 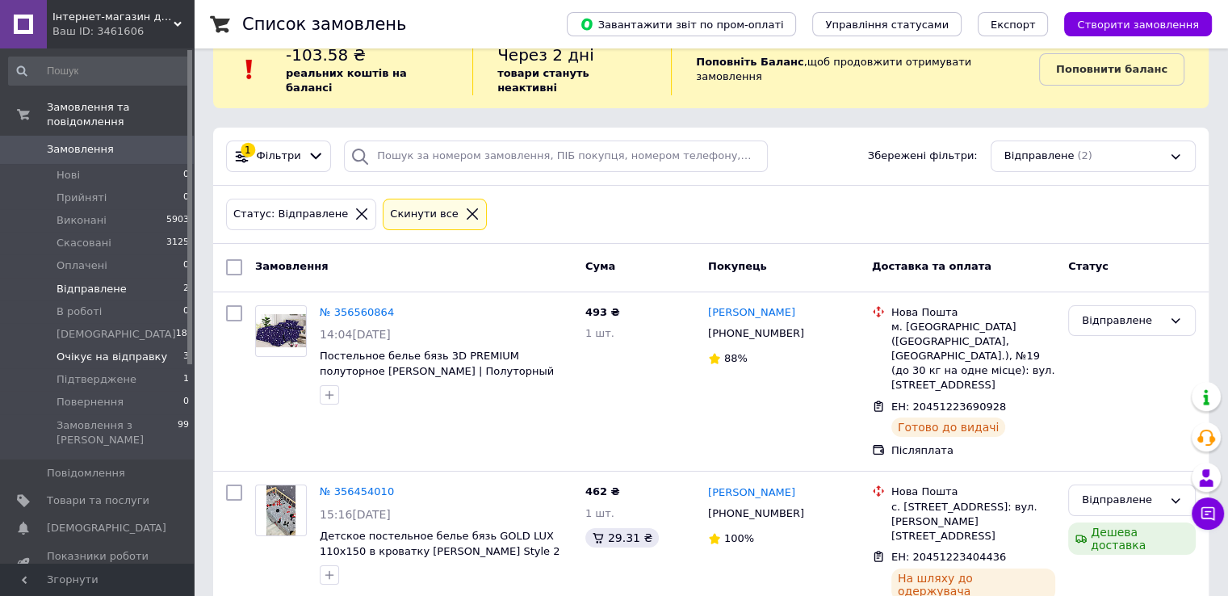 I want to click on div: Ваш ID: 3461606, so click(x=123, y=31).